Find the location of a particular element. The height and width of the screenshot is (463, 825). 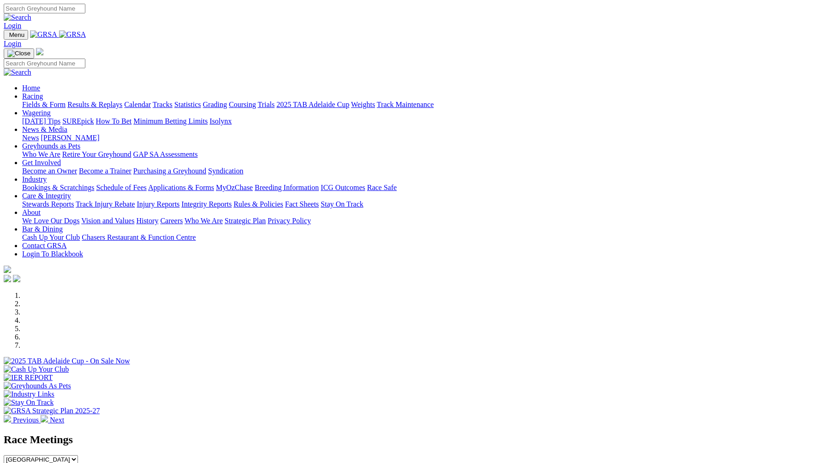

h2: Race Meetings is located at coordinates (413, 440).